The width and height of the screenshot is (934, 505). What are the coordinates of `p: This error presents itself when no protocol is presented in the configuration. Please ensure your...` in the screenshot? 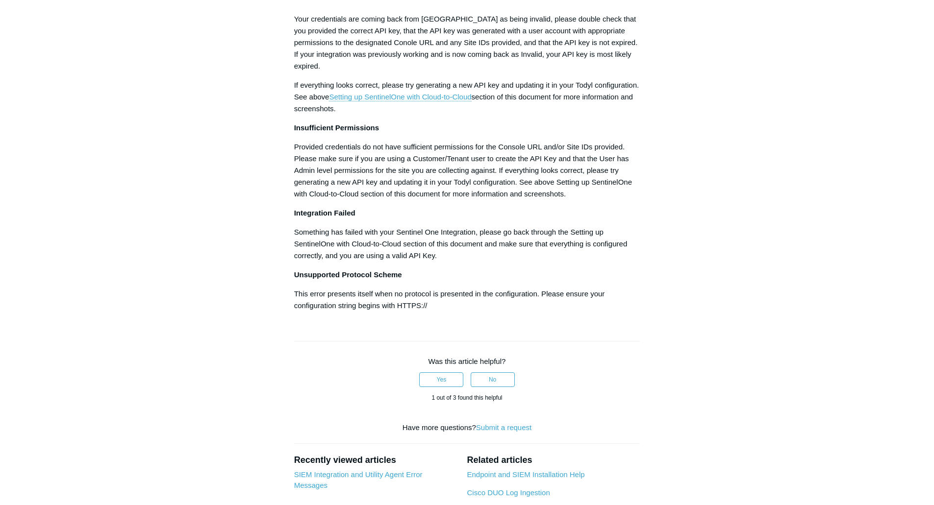 It's located at (467, 300).